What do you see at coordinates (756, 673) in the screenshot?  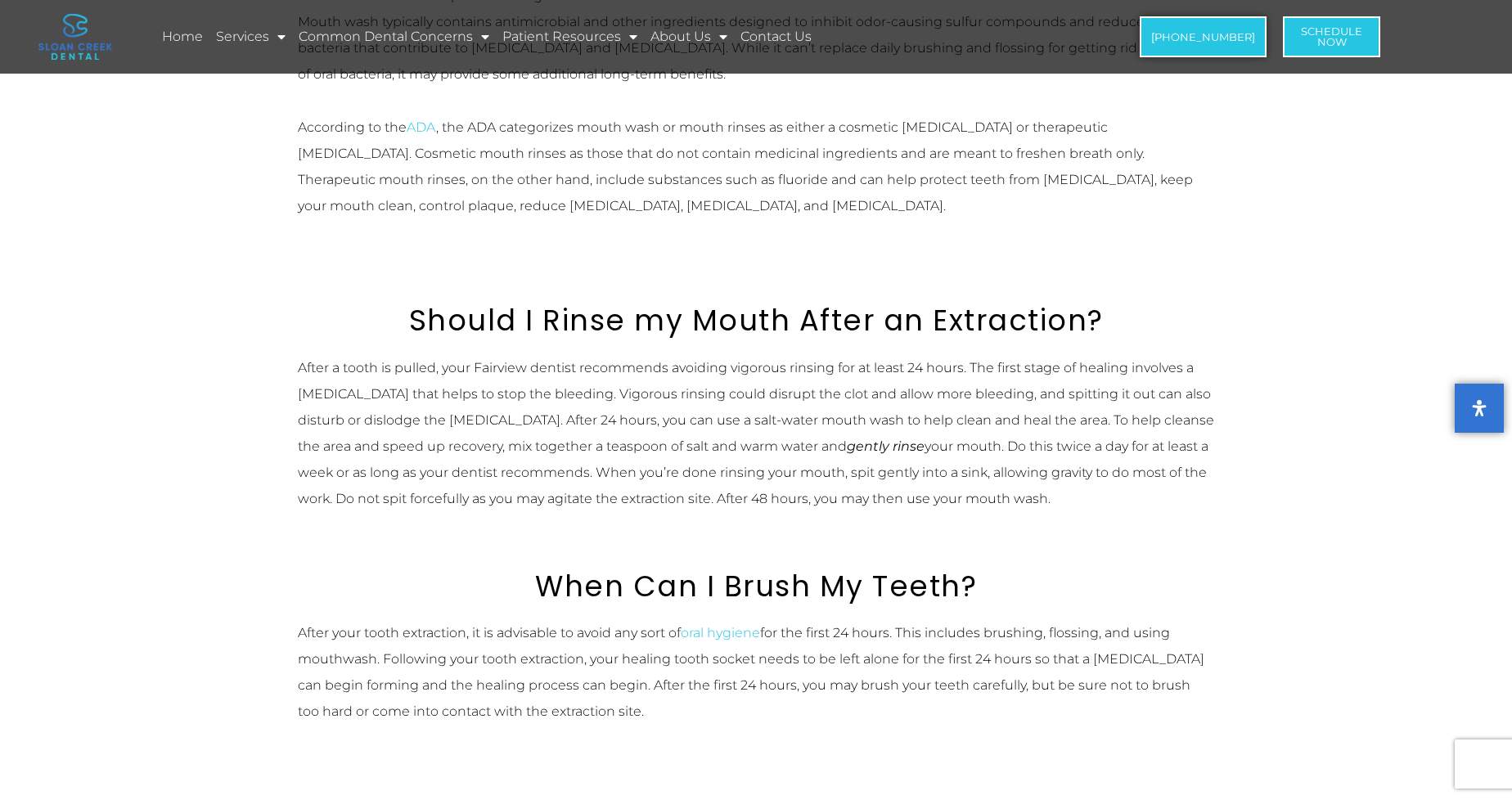 I see `p: After your tooth extraction, it is advisable to avoid any sort of for the first 24 hours. This in...` at bounding box center [756, 673].